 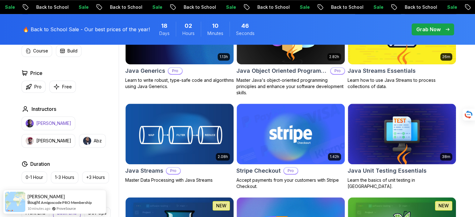 What do you see at coordinates (34, 177) in the screenshot?
I see `p: 0-1 Hour` at bounding box center [34, 177].